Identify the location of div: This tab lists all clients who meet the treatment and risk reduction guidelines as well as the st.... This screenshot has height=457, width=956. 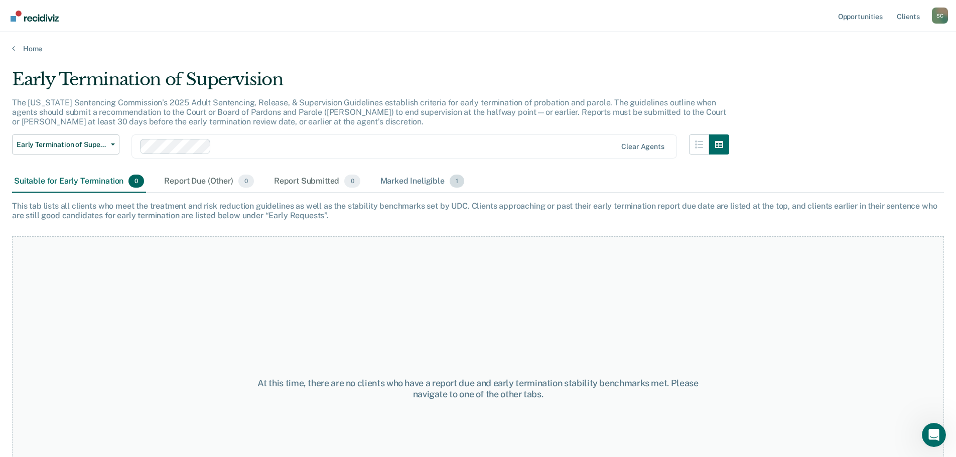
(478, 211).